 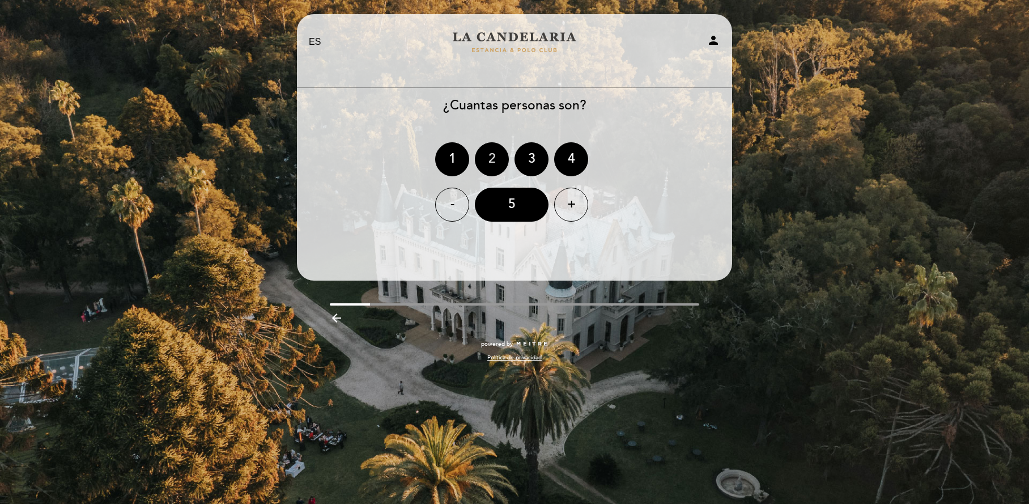 I want to click on img: MEITRE, so click(x=532, y=344).